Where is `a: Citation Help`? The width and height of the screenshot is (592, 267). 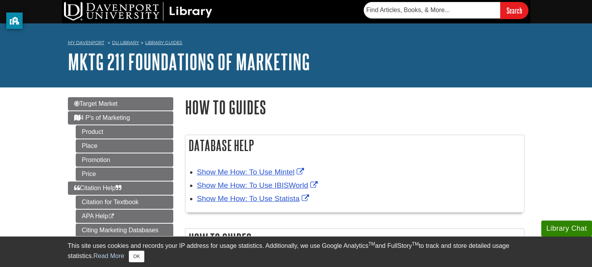 a: Citation Help is located at coordinates (121, 188).